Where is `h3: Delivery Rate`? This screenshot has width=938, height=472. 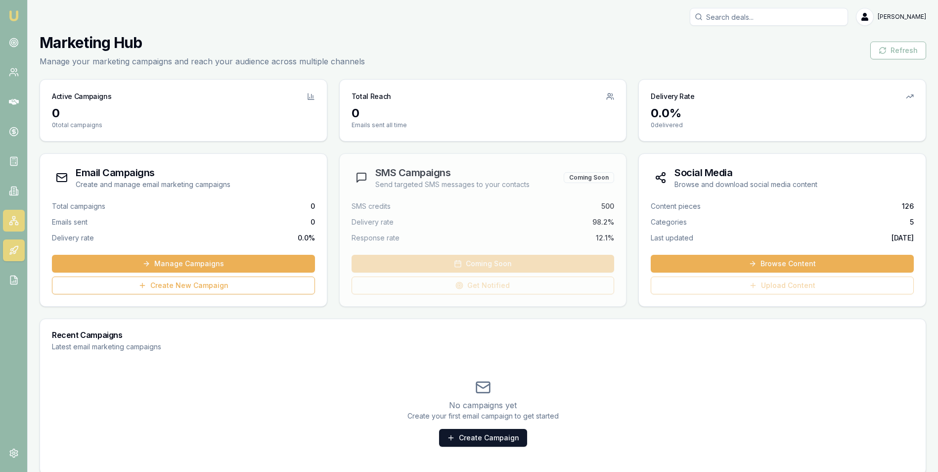 h3: Delivery Rate is located at coordinates (672, 96).